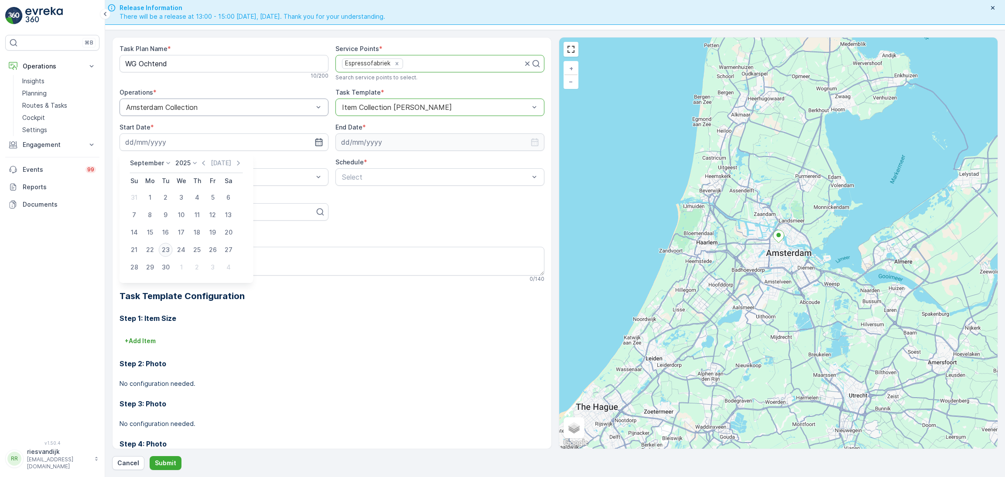  I want to click on div: Espressofabriek, so click(367, 63).